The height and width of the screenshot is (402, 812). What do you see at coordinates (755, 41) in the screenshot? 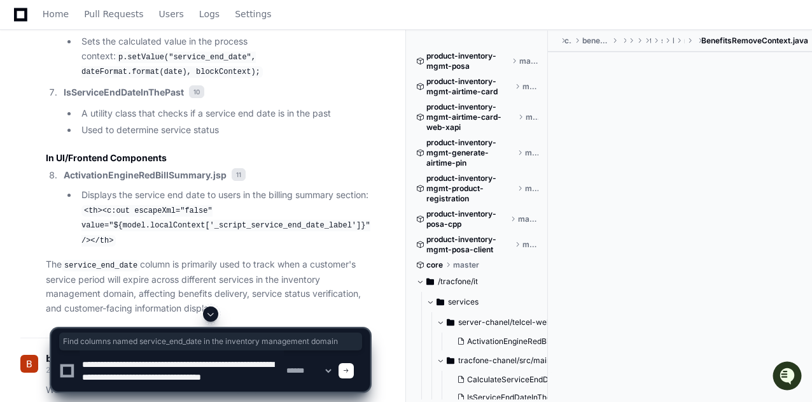
I see `span: BenefitsRemoveContext.java` at bounding box center [755, 41].